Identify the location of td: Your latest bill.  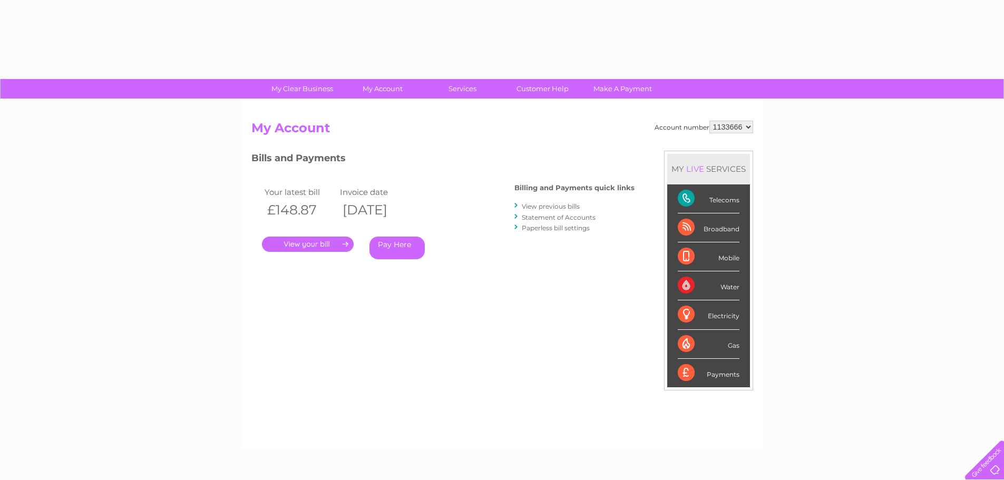
(300, 192).